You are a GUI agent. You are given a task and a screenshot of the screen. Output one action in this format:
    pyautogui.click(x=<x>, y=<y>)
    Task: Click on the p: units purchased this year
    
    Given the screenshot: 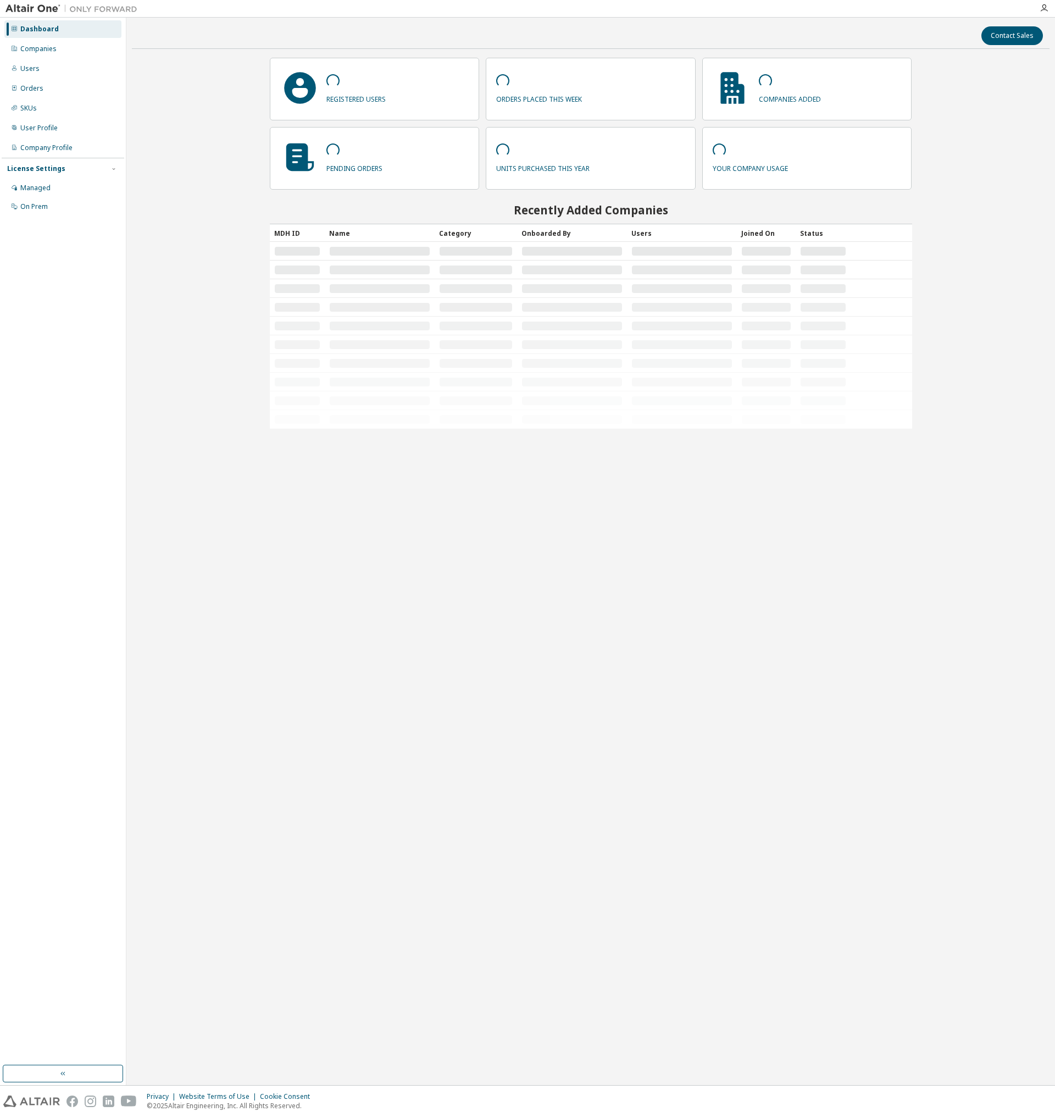 What is the action you would take?
    pyautogui.click(x=543, y=166)
    